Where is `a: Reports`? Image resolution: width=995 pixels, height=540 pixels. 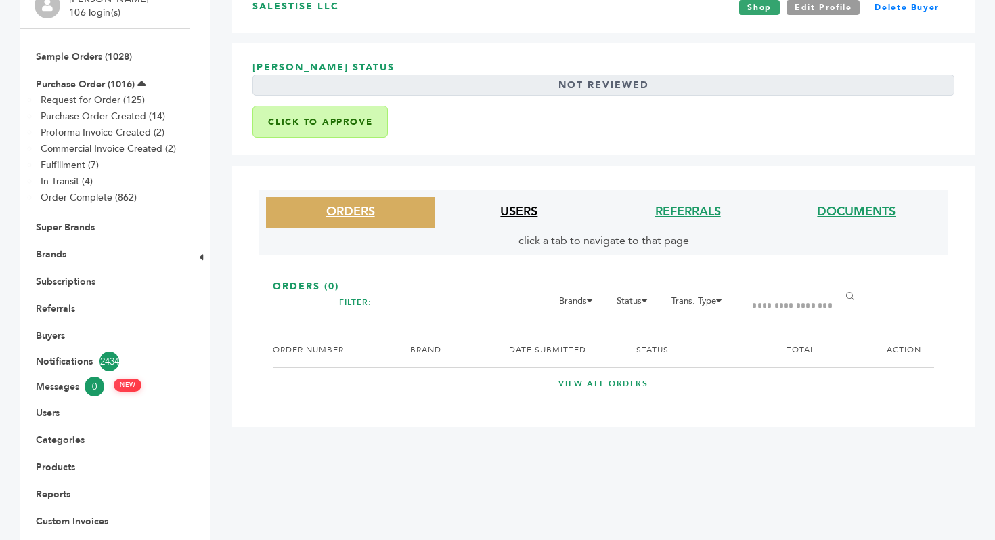
a: Reports is located at coordinates (53, 494).